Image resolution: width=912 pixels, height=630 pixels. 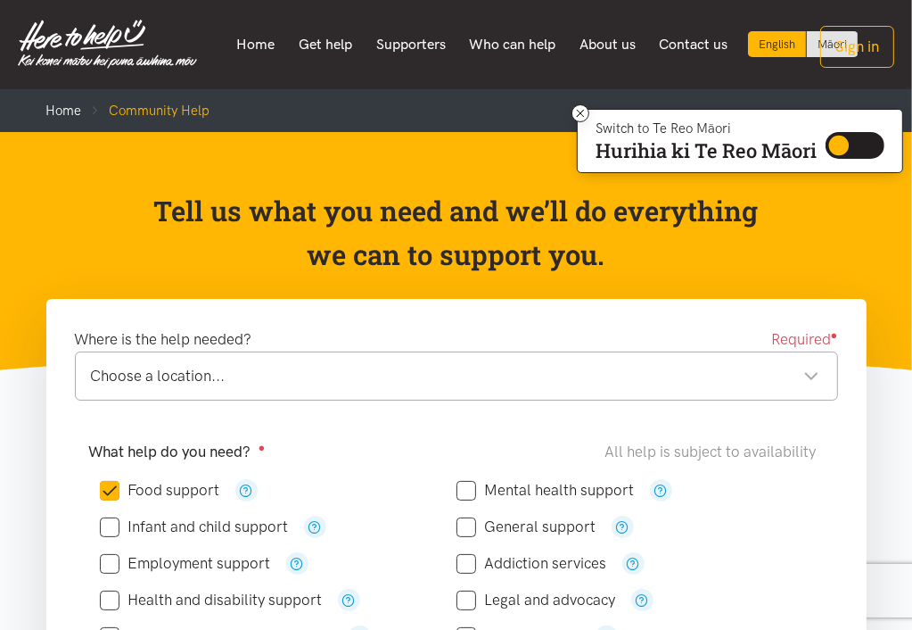 What do you see at coordinates (536, 599) in the screenshot?
I see `label: Legal and advocacy` at bounding box center [536, 599].